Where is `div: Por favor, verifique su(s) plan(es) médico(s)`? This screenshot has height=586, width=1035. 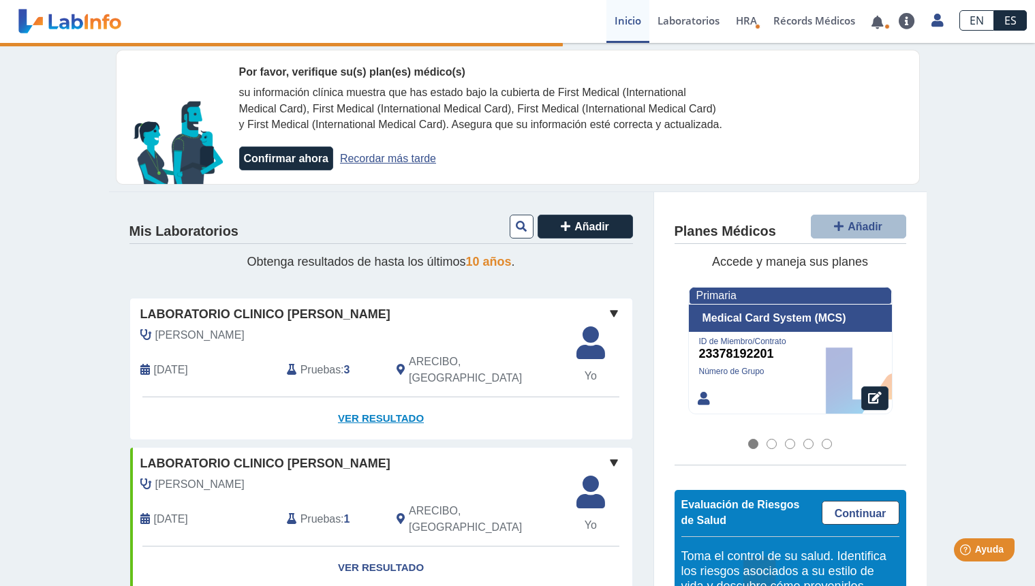
div: Por favor, verifique su(s) plan(es) médico(s) is located at coordinates (481, 72).